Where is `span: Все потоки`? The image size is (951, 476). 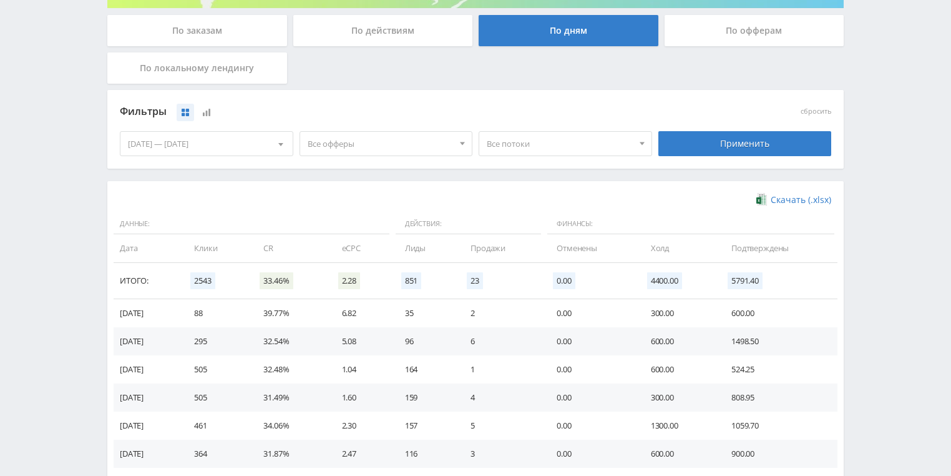 span: Все потоки is located at coordinates (560, 144).